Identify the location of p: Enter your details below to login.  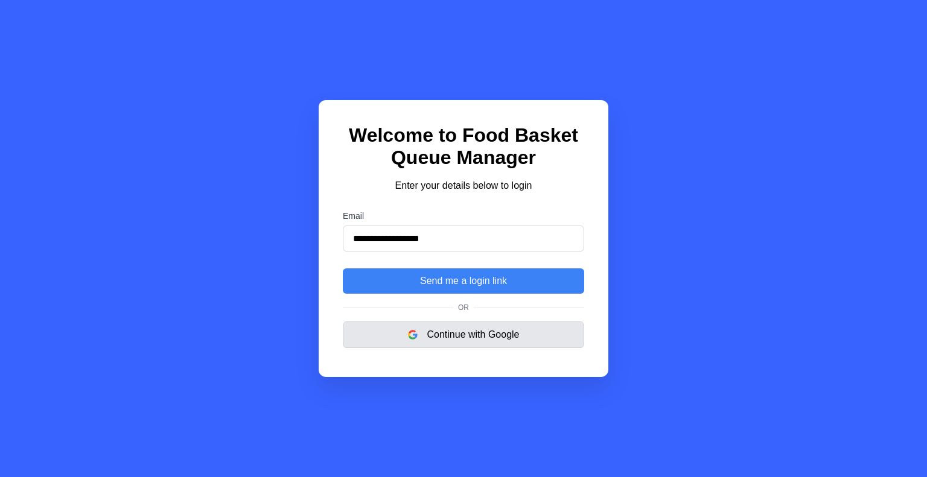
(464, 186).